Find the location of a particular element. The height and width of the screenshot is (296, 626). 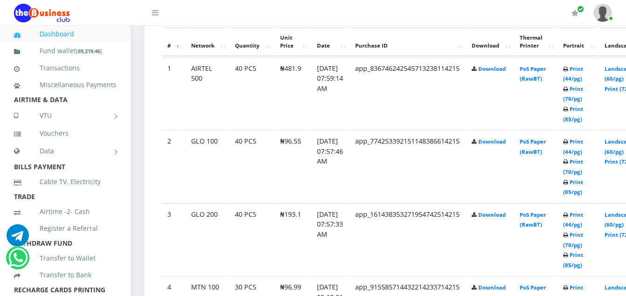

th: Network: activate to sort column ascending is located at coordinates (207, 42).